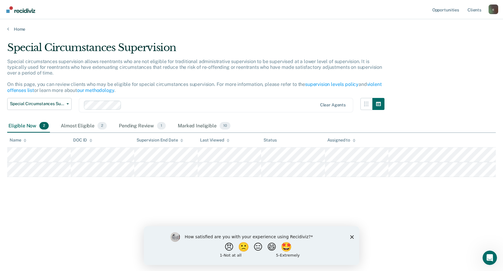 The height and width of the screenshot is (271, 503). What do you see at coordinates (161, 126) in the screenshot?
I see `span: 1` at bounding box center [161, 126].